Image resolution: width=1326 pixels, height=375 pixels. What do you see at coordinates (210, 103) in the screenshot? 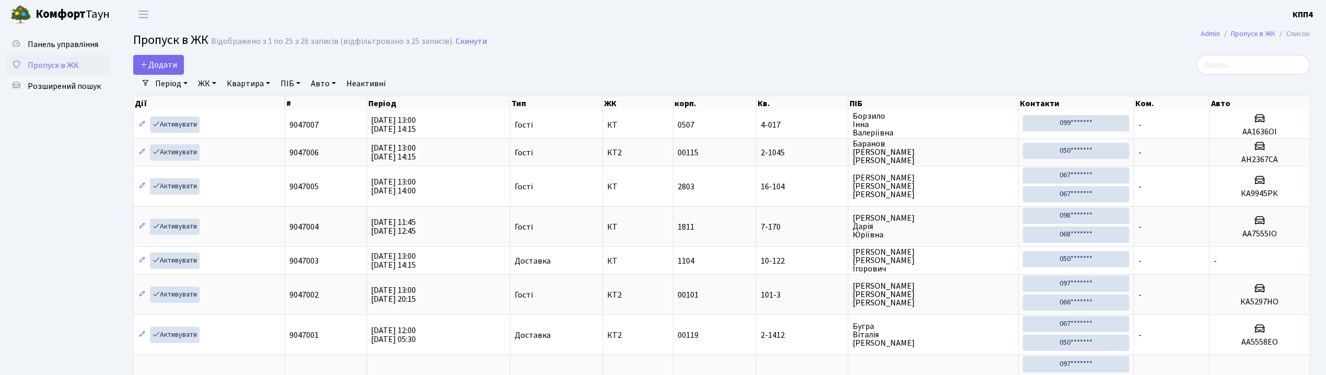
I see `th: Дії` at bounding box center [210, 103].